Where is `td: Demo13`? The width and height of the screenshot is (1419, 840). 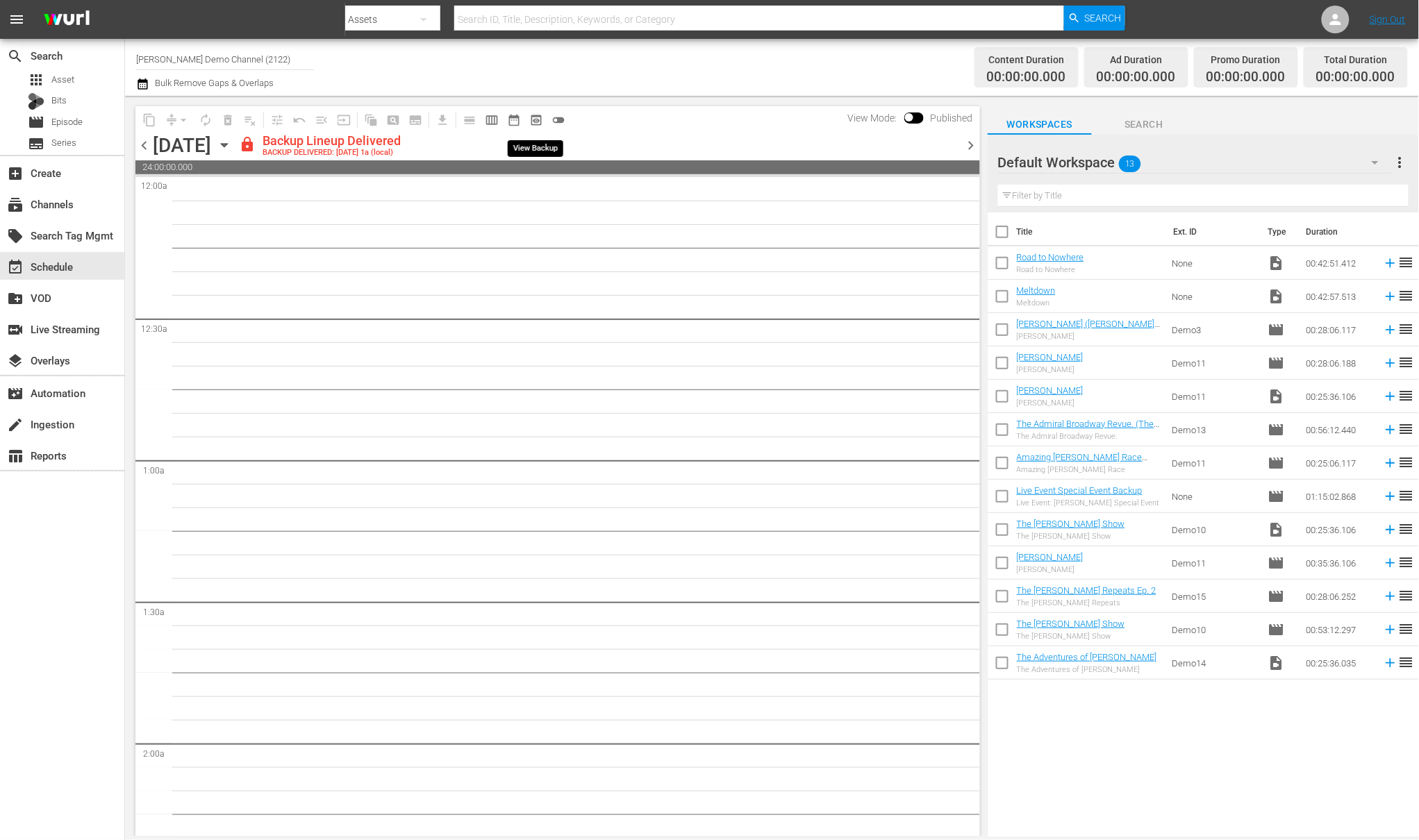
td: Demo13 is located at coordinates (1215, 429).